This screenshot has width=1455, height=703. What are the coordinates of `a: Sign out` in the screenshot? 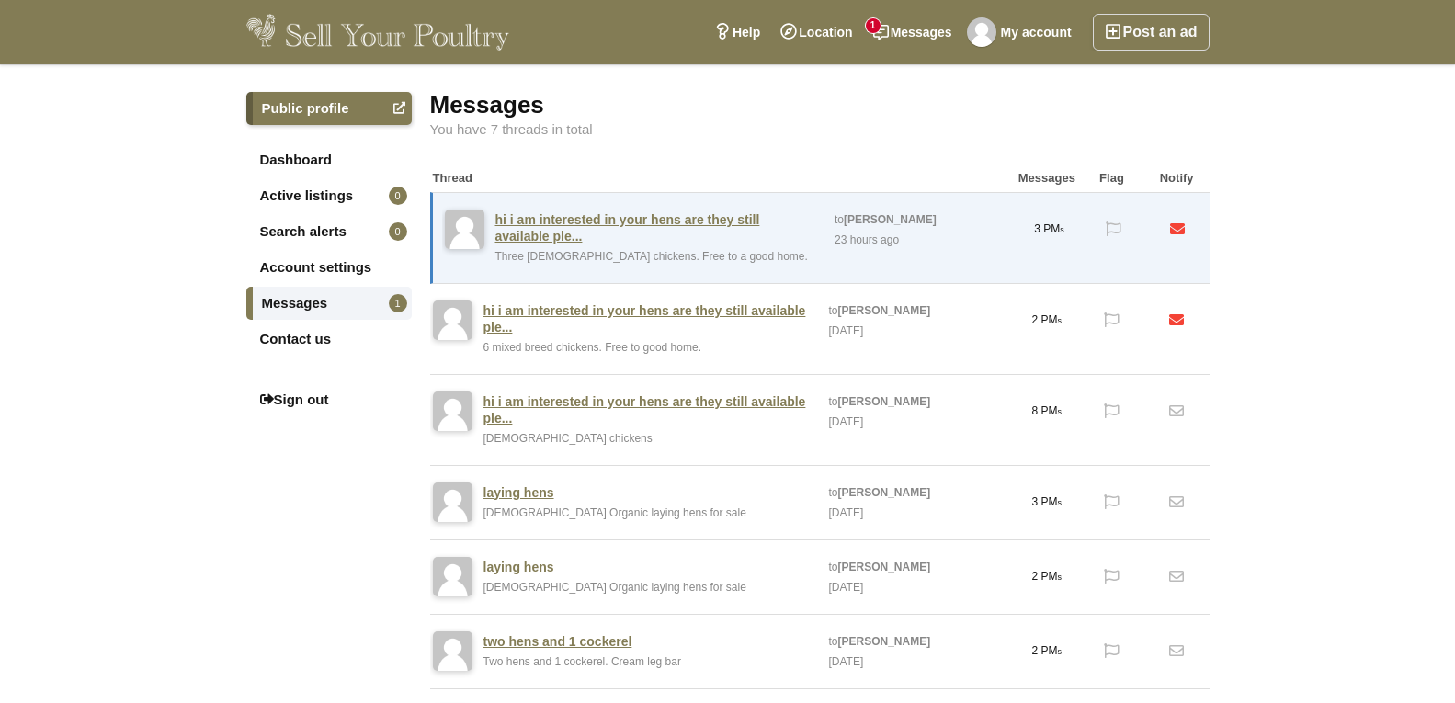 It's located at (329, 400).